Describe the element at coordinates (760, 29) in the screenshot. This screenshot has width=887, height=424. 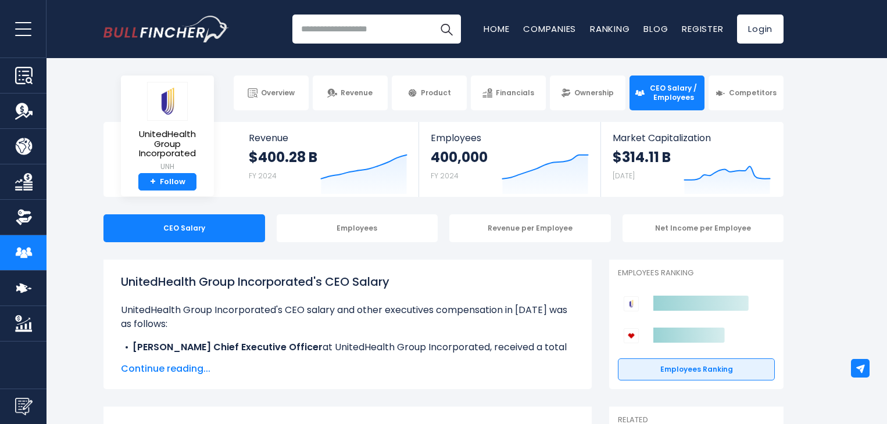
I see `a: Login` at that location.